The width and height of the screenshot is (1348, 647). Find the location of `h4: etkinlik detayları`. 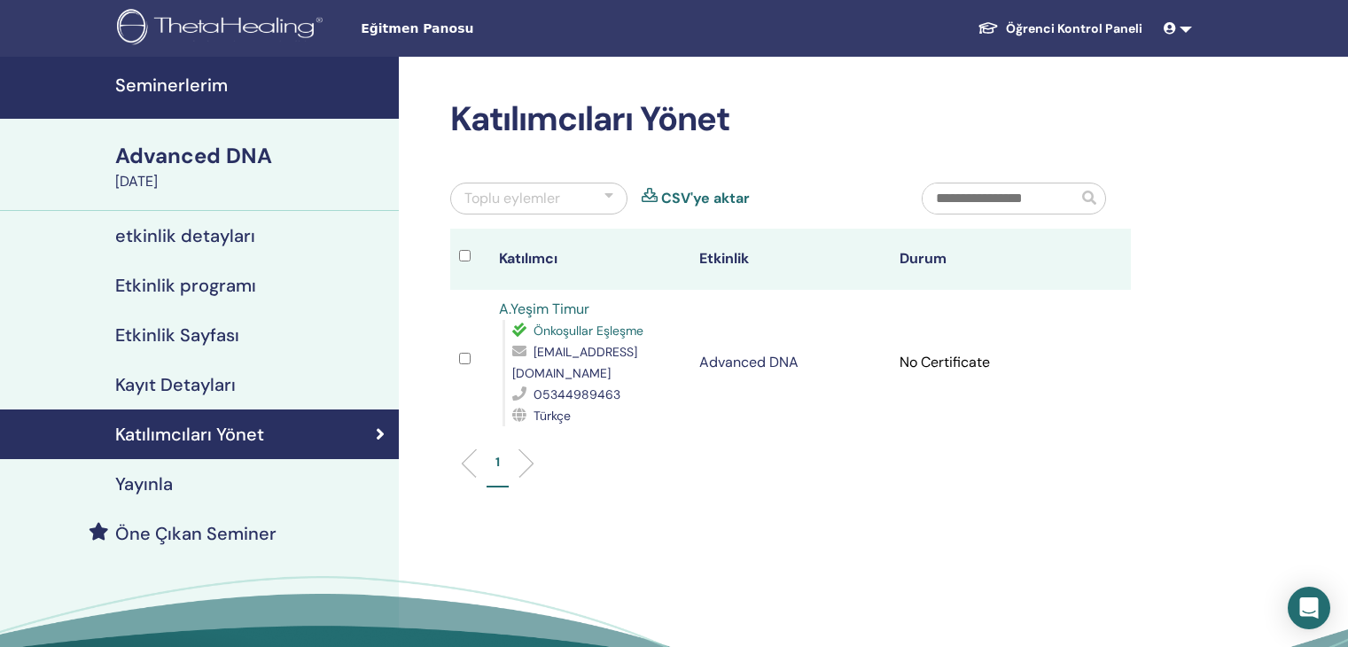

h4: etkinlik detayları is located at coordinates (185, 236).